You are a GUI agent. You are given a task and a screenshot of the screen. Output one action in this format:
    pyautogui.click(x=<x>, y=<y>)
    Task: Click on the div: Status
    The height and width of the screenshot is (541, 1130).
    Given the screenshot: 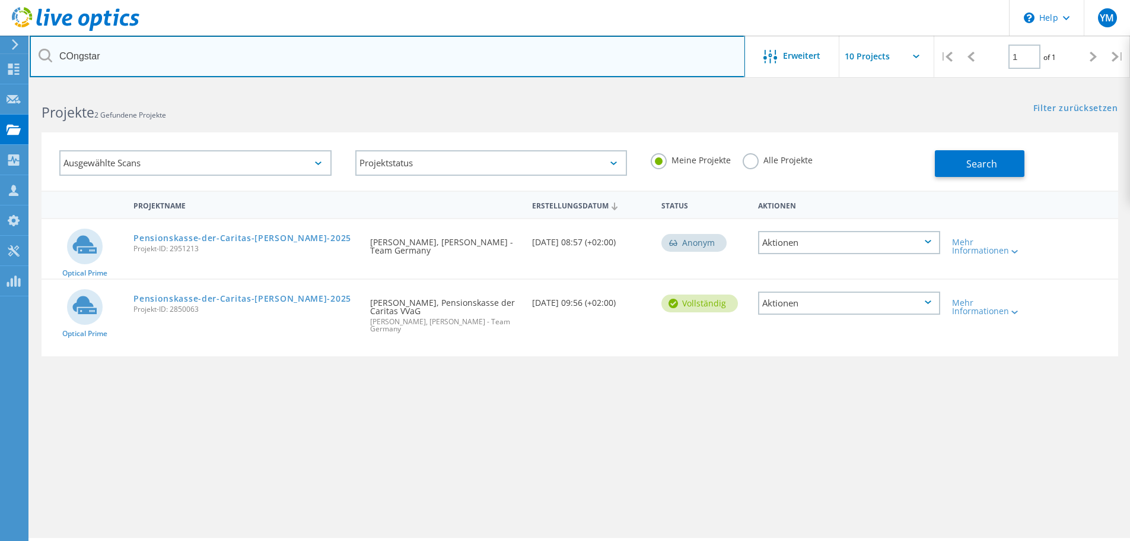 What is the action you would take?
    pyautogui.click(x=704, y=204)
    